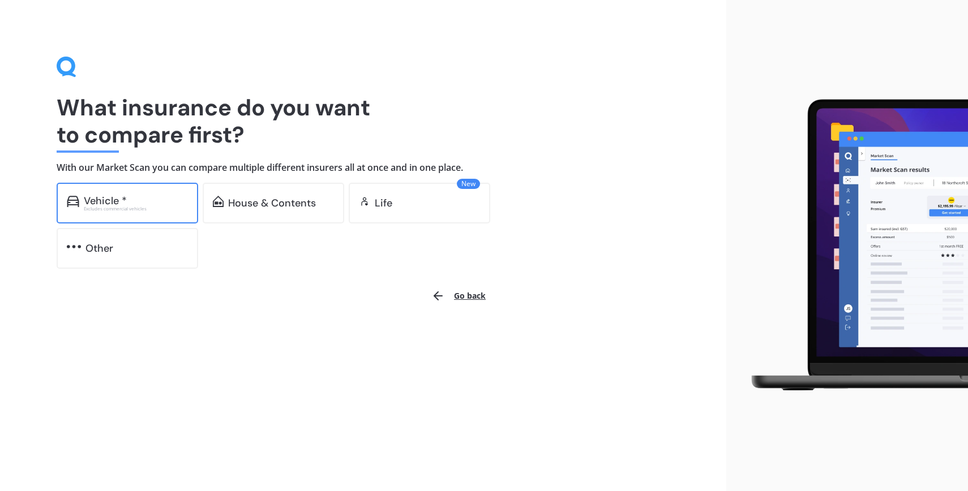  Describe the element at coordinates (364, 201) in the screenshot. I see `img: life.f720d6a2d7cdcd3ad642.svg` at that location.